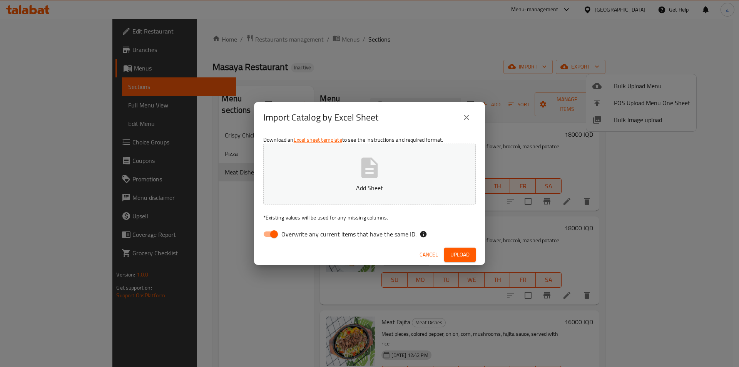 Image resolution: width=739 pixels, height=367 pixels. Describe the element at coordinates (466, 117) in the screenshot. I see `button: close` at that location.